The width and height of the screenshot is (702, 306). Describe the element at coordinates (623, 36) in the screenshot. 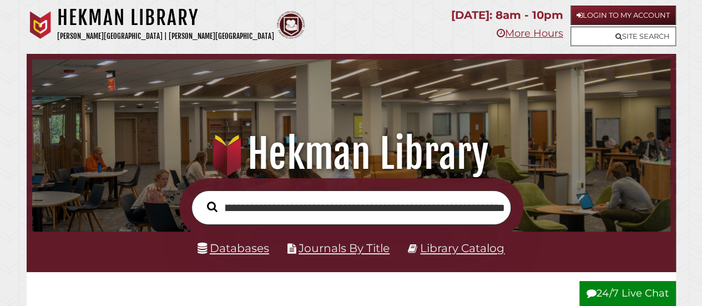

I see `a: Site Search` at that location.